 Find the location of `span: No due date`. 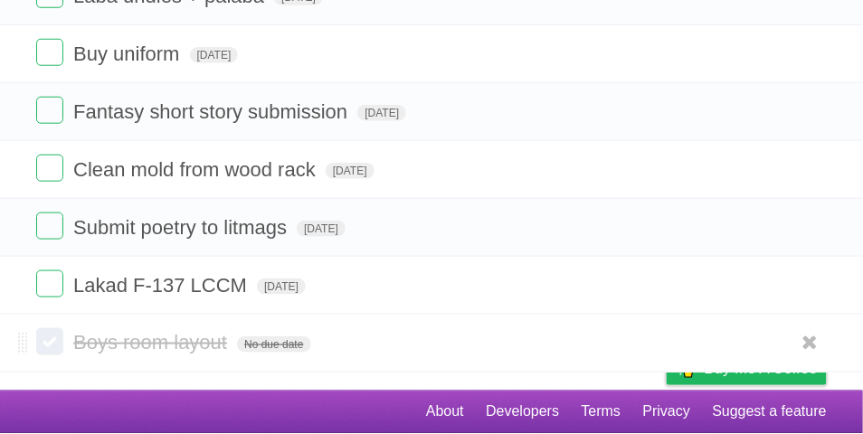

span: No due date is located at coordinates (273, 345).